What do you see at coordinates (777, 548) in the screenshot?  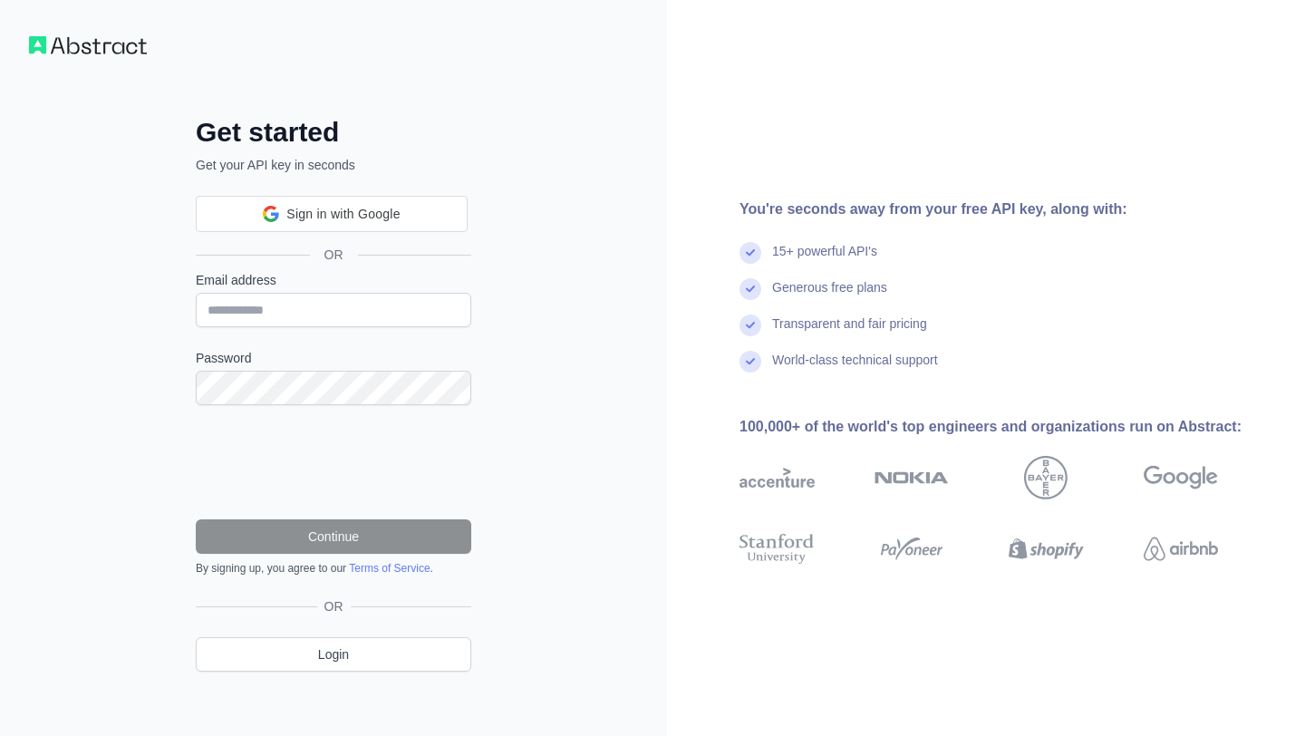 I see `img: stanford university` at bounding box center [777, 548].